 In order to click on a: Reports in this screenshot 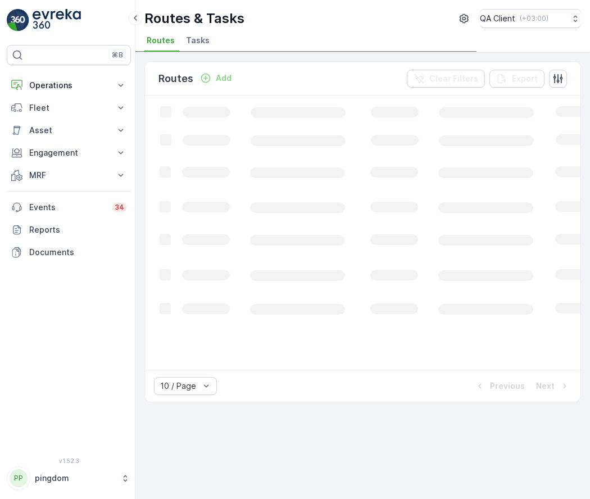, I will do `click(69, 230)`.